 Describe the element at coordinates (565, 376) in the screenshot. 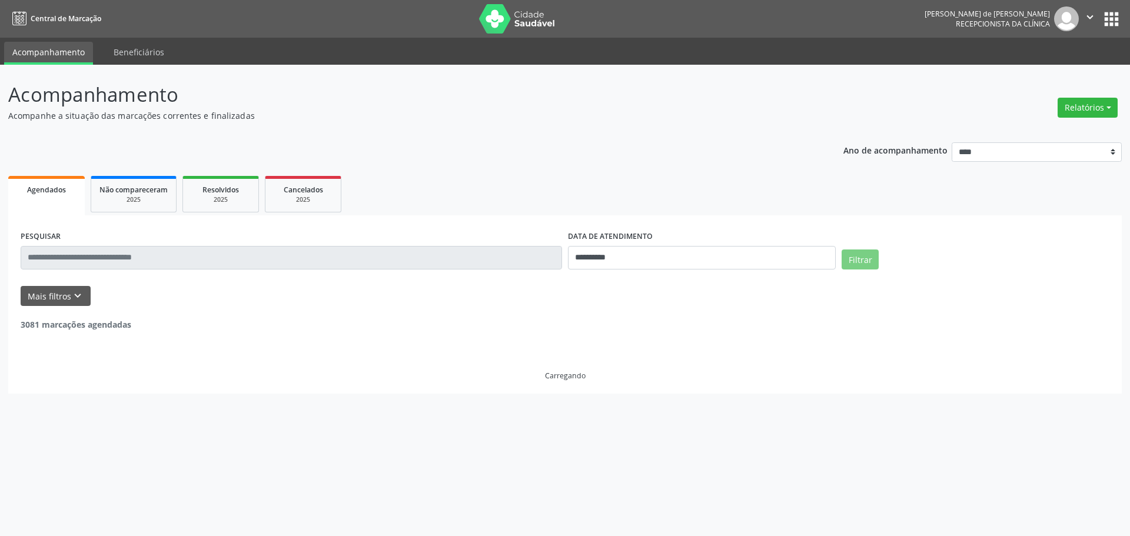

I see `div: Carregando` at that location.